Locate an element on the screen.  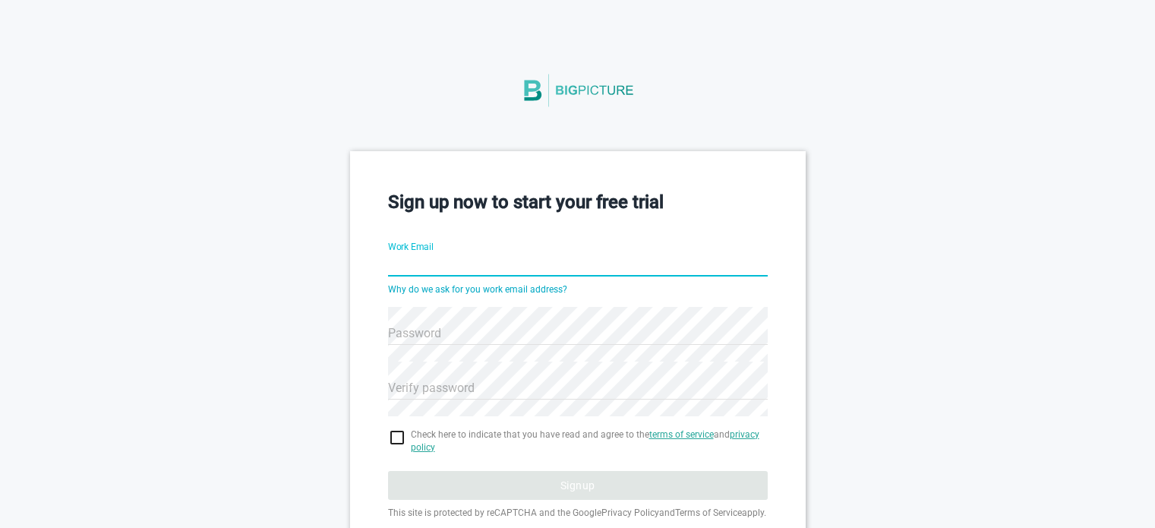
a: Terms of Service is located at coordinates (708, 513).